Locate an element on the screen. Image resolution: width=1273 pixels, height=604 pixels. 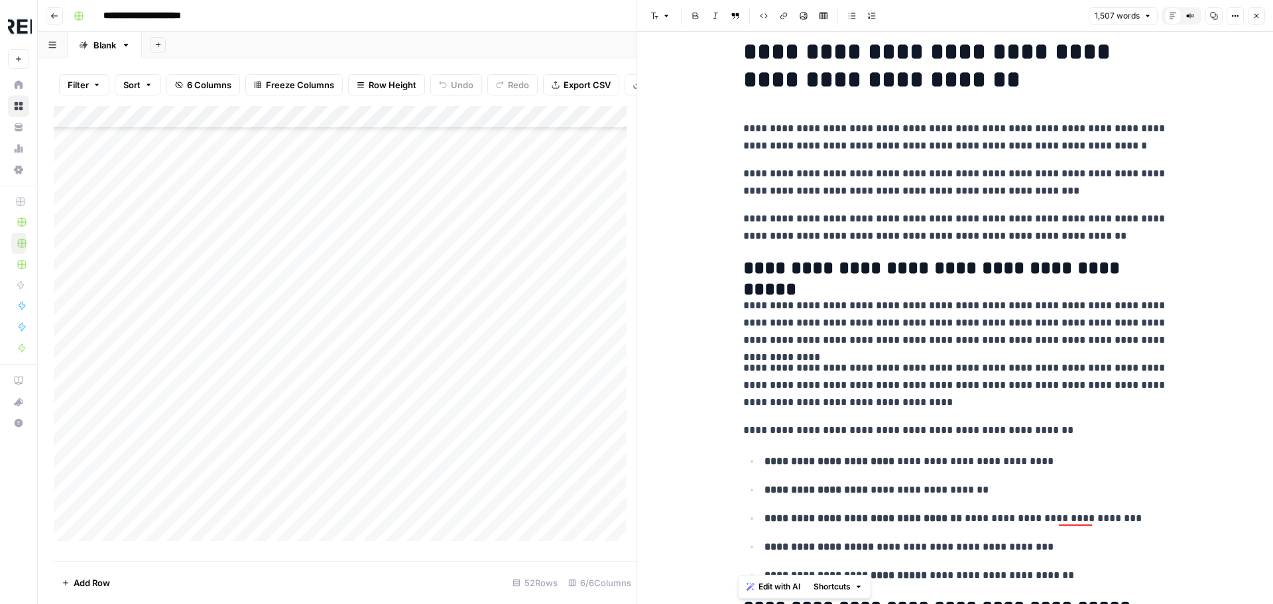
a: Blank is located at coordinates (105, 45).